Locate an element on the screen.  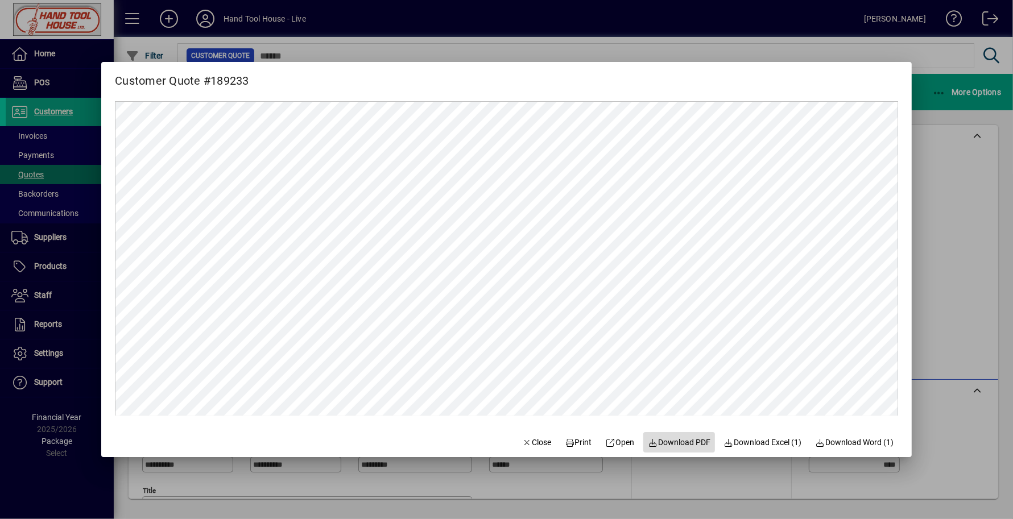
span: Download Excel (1) is located at coordinates (763, 442).